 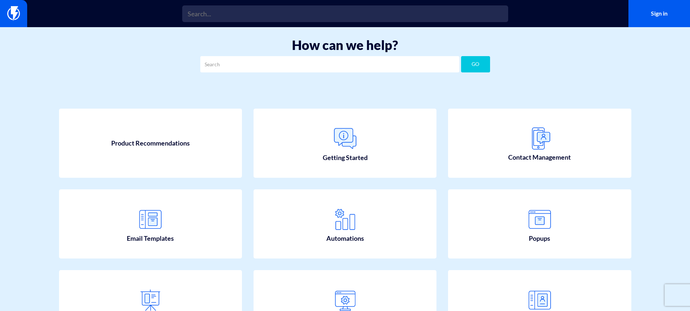 I want to click on span: Getting Started, so click(x=345, y=158).